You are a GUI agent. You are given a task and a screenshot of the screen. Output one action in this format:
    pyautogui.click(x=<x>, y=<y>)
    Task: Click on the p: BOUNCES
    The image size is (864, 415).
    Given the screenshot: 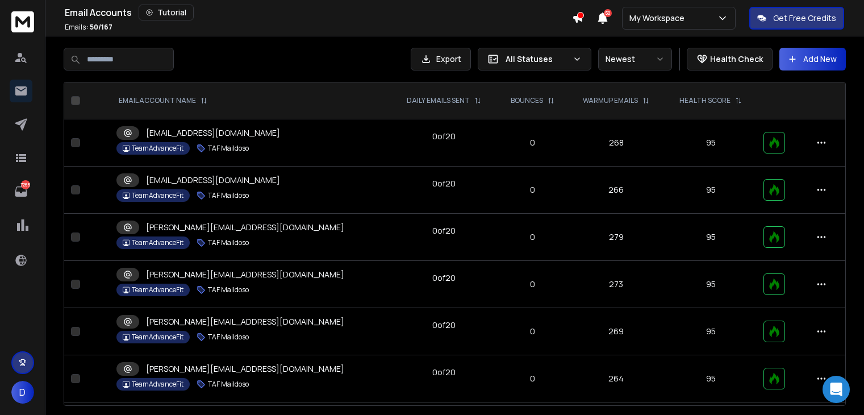 What is the action you would take?
    pyautogui.click(x=526, y=101)
    